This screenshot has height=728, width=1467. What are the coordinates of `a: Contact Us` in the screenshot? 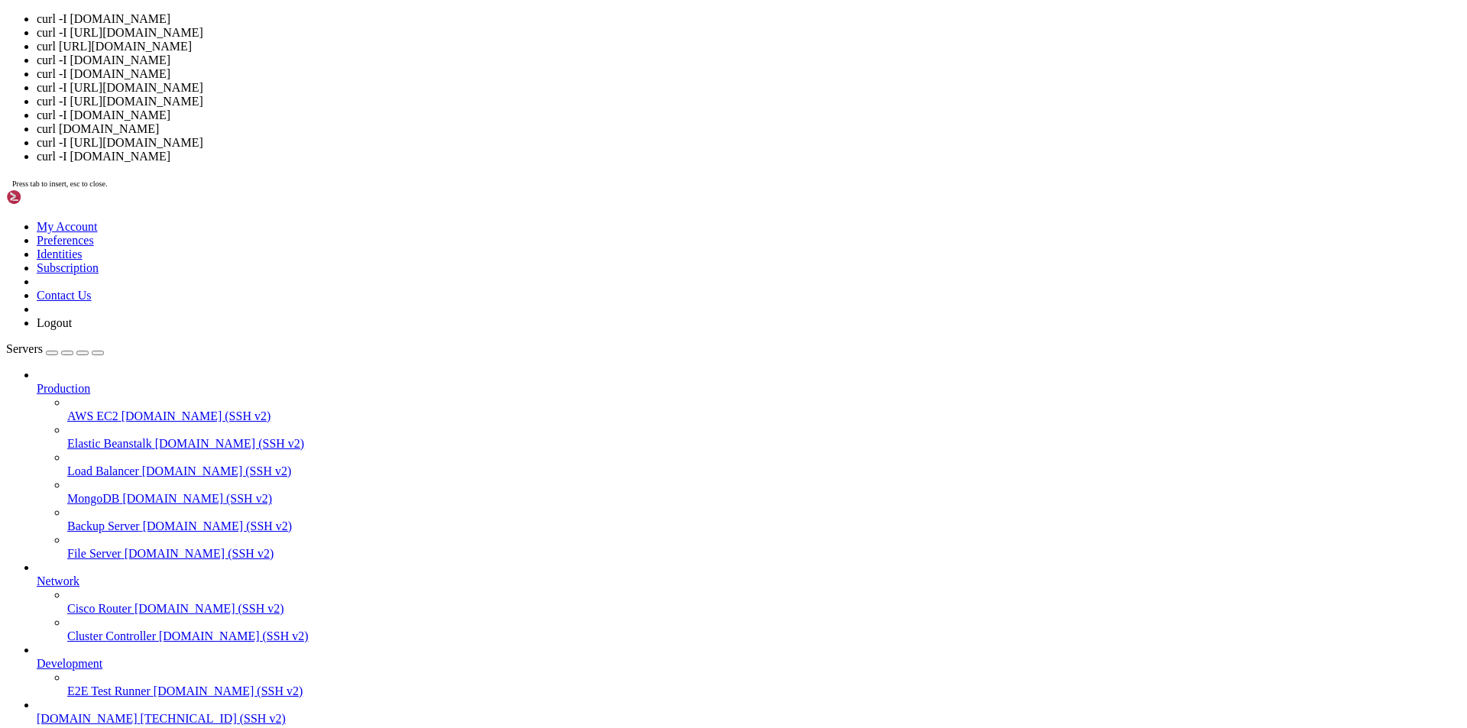 It's located at (64, 295).